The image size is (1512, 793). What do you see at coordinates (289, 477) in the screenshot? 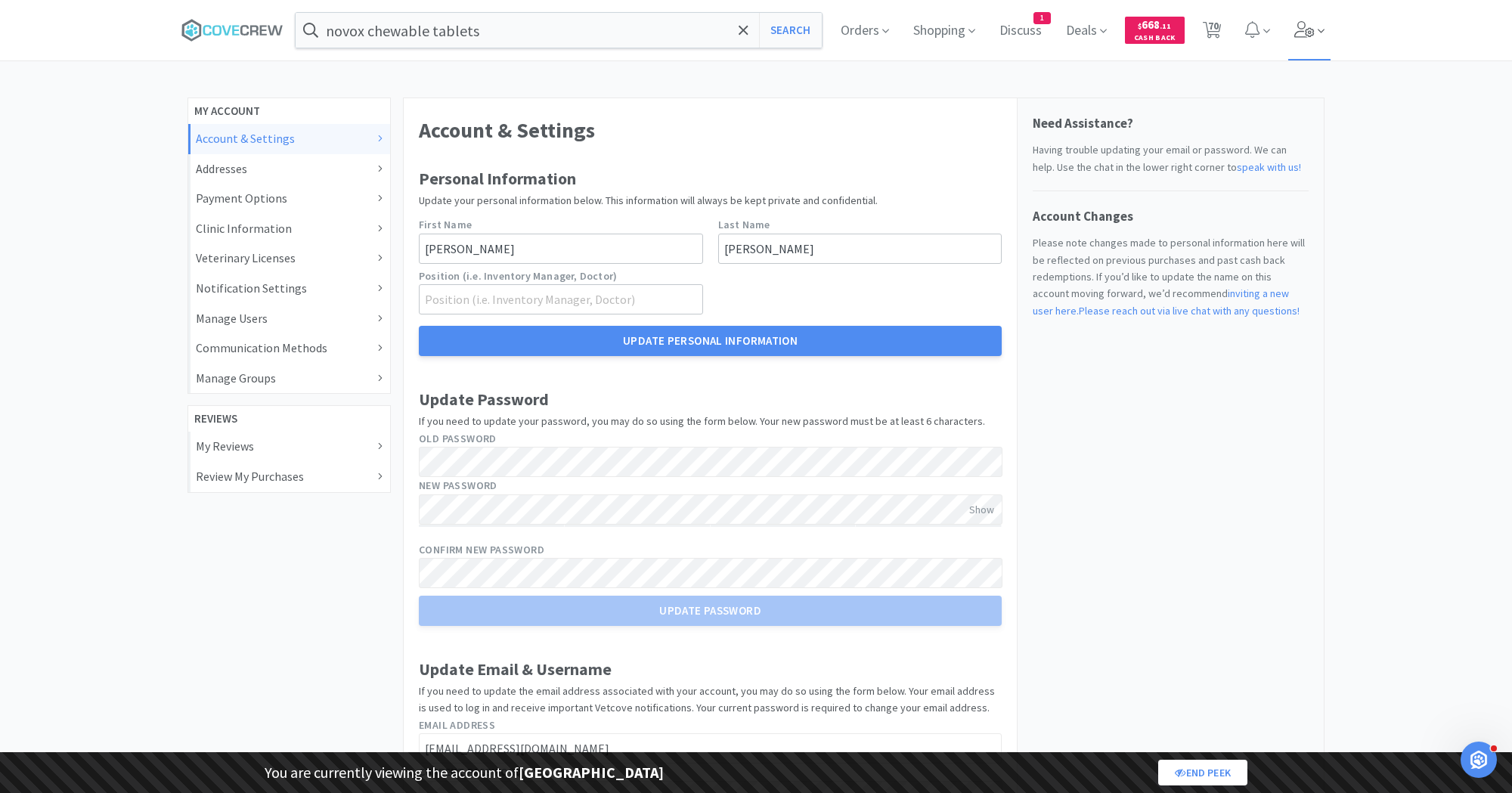
I see `div: Review My Purchases` at bounding box center [289, 477].